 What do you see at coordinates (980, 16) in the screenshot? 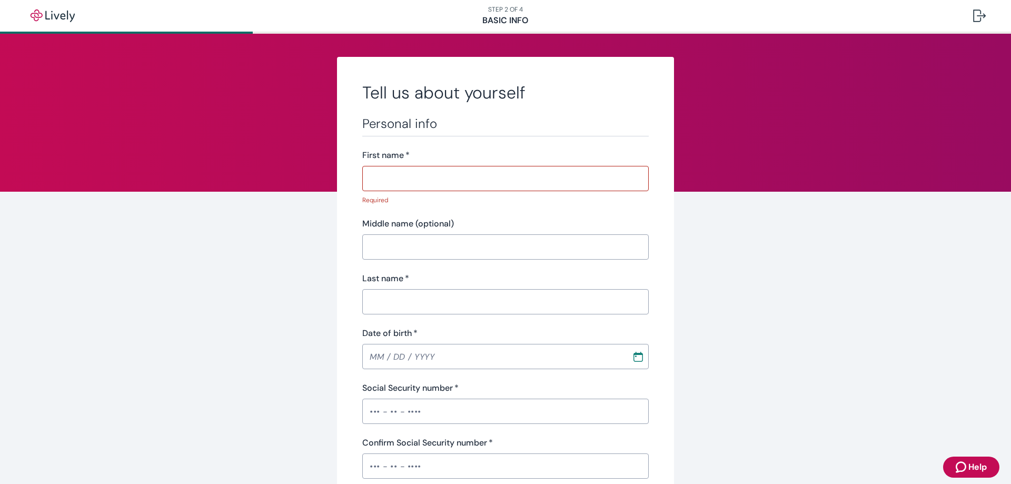
I see `button: Log out` at bounding box center [980, 16].